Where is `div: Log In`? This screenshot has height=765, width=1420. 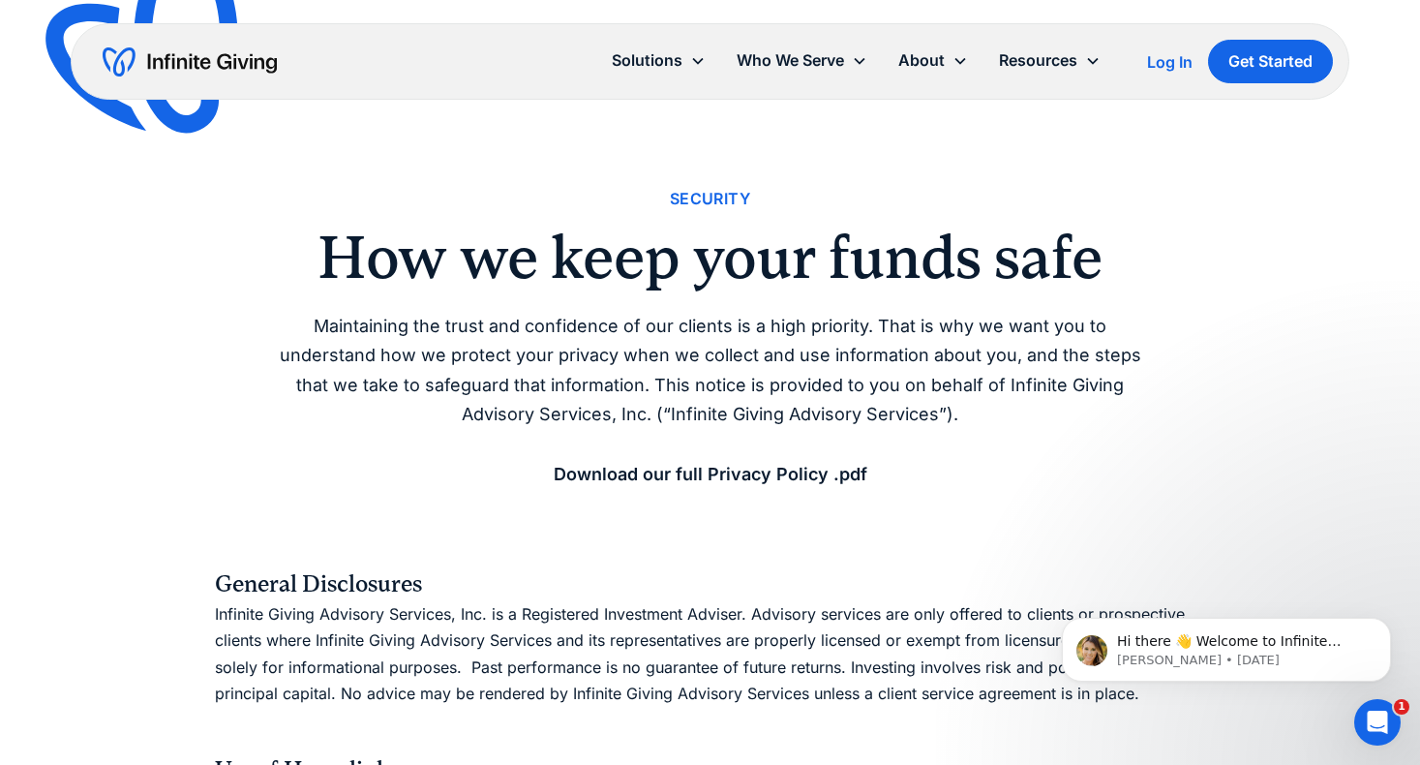
div: Log In is located at coordinates (1169, 62).